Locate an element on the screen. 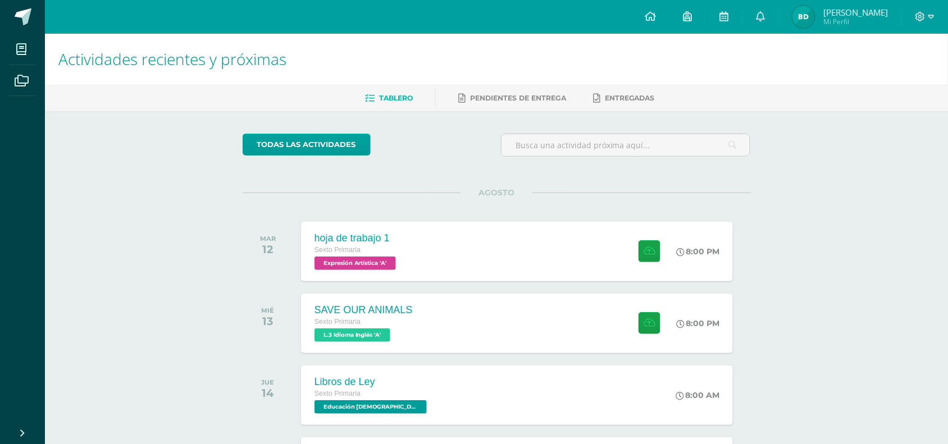 The height and width of the screenshot is (444, 948). div: JUE is located at coordinates (267, 383).